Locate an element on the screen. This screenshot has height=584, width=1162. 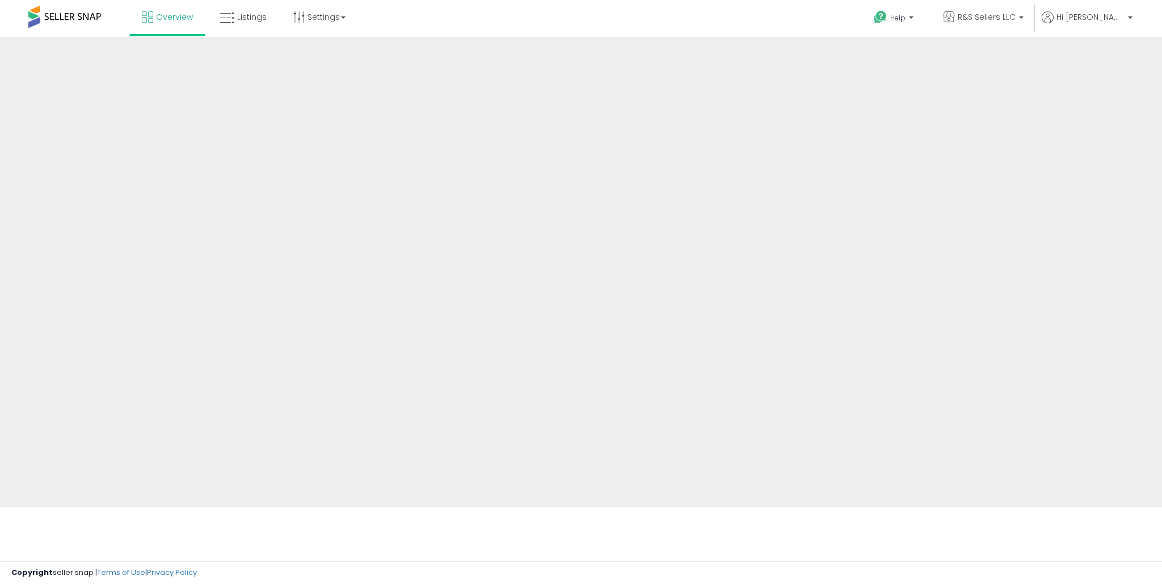
a: Help is located at coordinates (894, 19).